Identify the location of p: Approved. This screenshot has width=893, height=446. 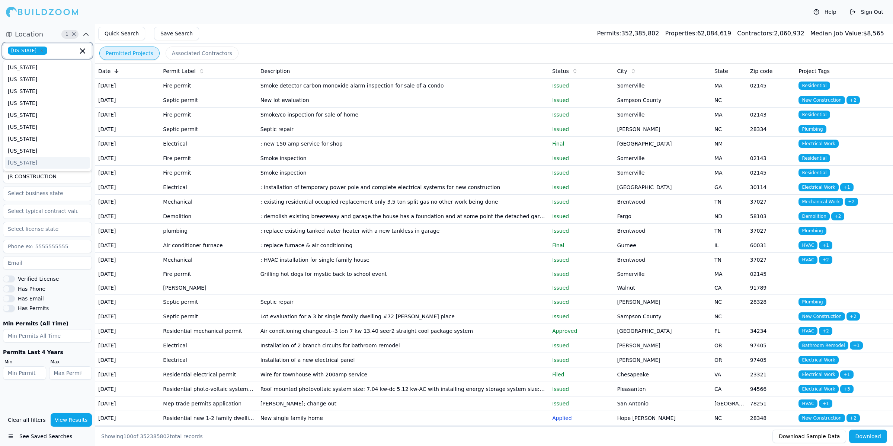
(581, 331).